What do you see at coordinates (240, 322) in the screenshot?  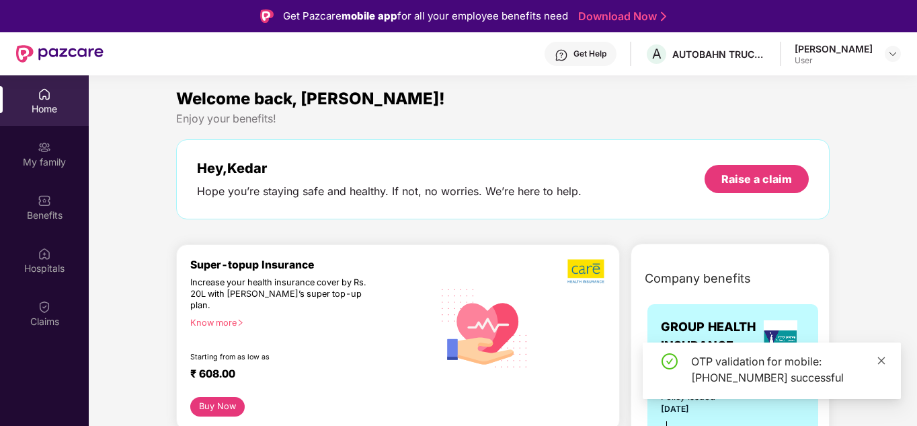 I see `span: right` at bounding box center [240, 322].